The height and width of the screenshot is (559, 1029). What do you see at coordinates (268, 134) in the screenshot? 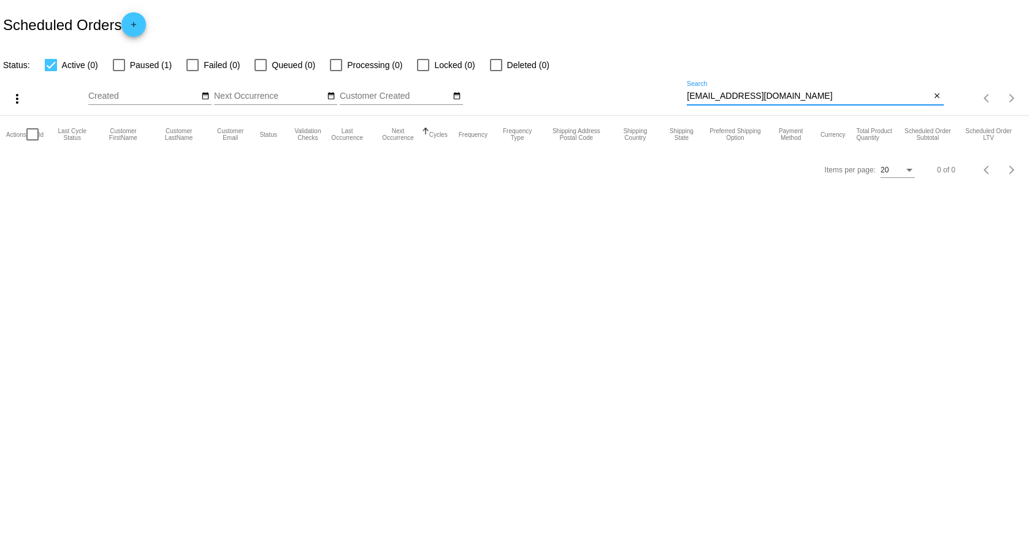
I see `button: Change sorting for Status` at bounding box center [268, 134].